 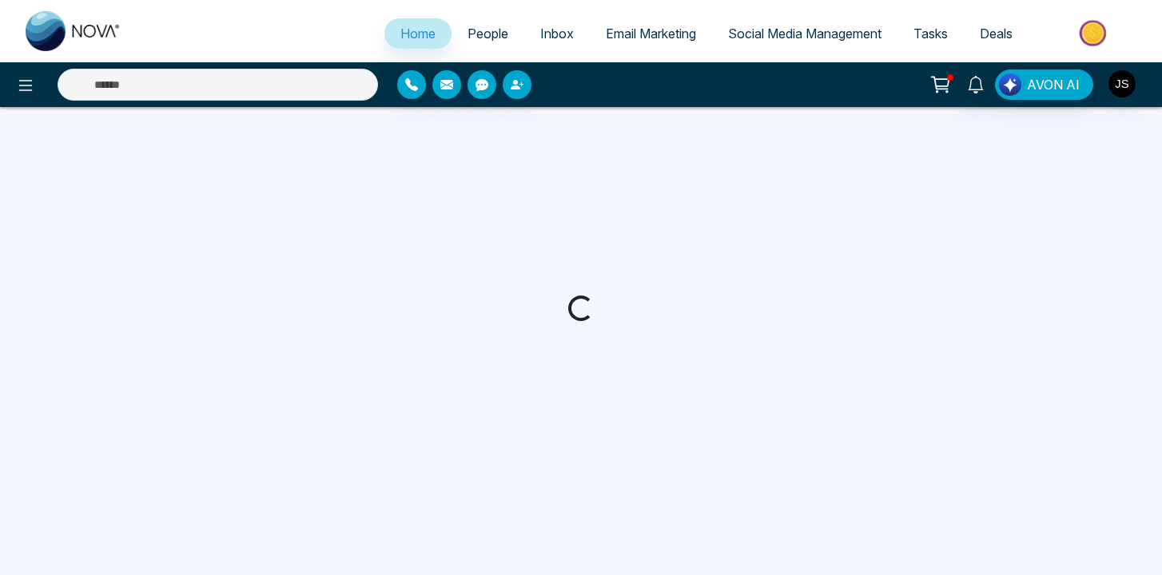 I want to click on span: Home, so click(x=418, y=34).